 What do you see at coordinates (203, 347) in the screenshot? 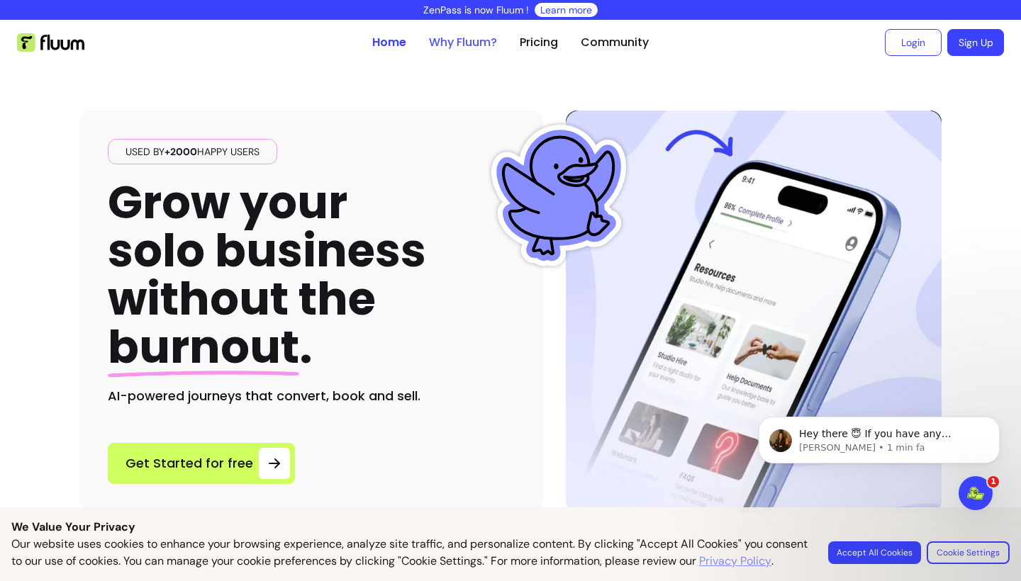
I see `span: burnout` at bounding box center [203, 347].